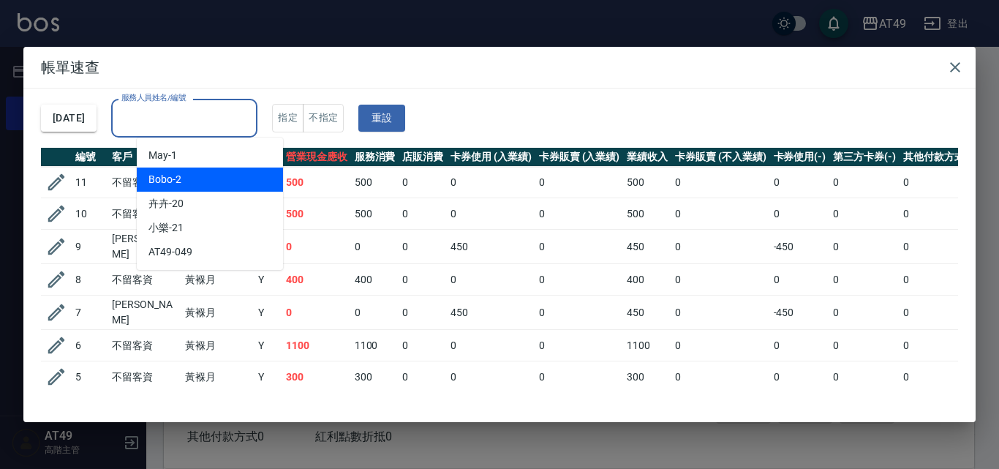  I want to click on th: 第三方卡券(-), so click(864, 157).